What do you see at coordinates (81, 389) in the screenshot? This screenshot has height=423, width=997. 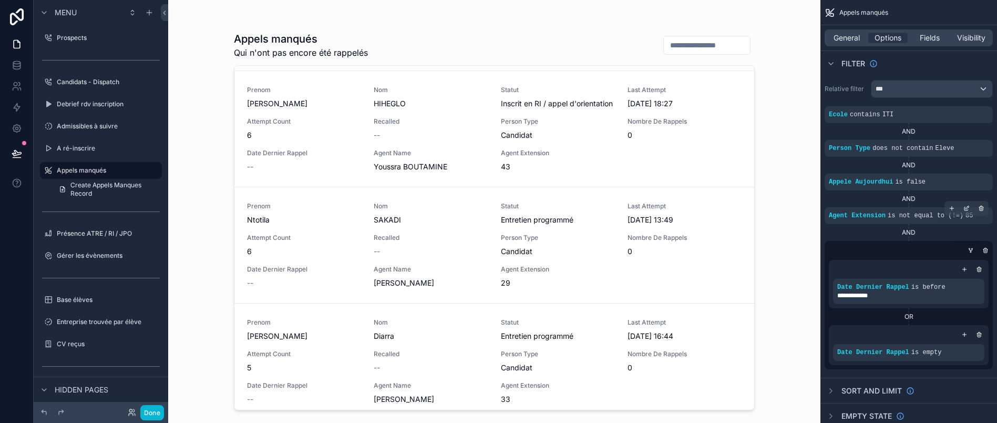 I see `span: Hidden pages` at bounding box center [81, 389].